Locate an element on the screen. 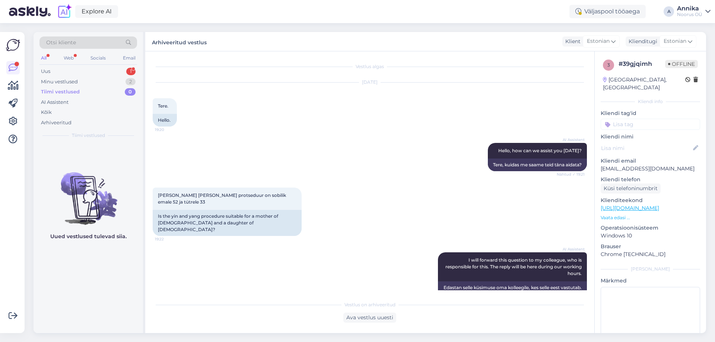  div: 0 is located at coordinates (130, 92).